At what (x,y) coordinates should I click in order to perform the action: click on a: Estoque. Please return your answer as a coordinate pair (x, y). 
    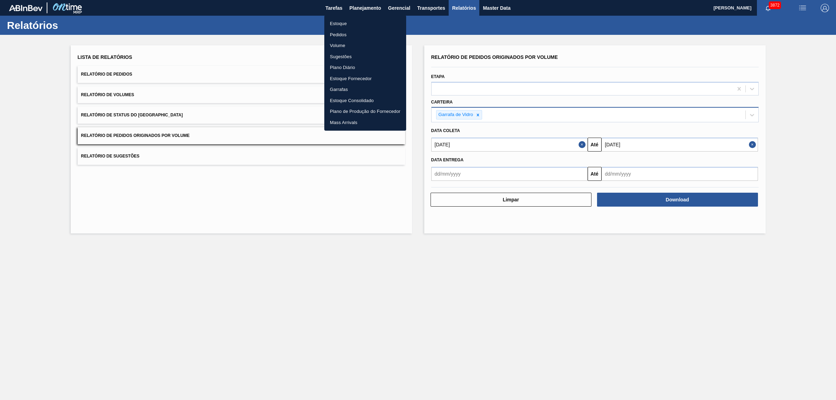
    Looking at the image, I should click on (365, 24).